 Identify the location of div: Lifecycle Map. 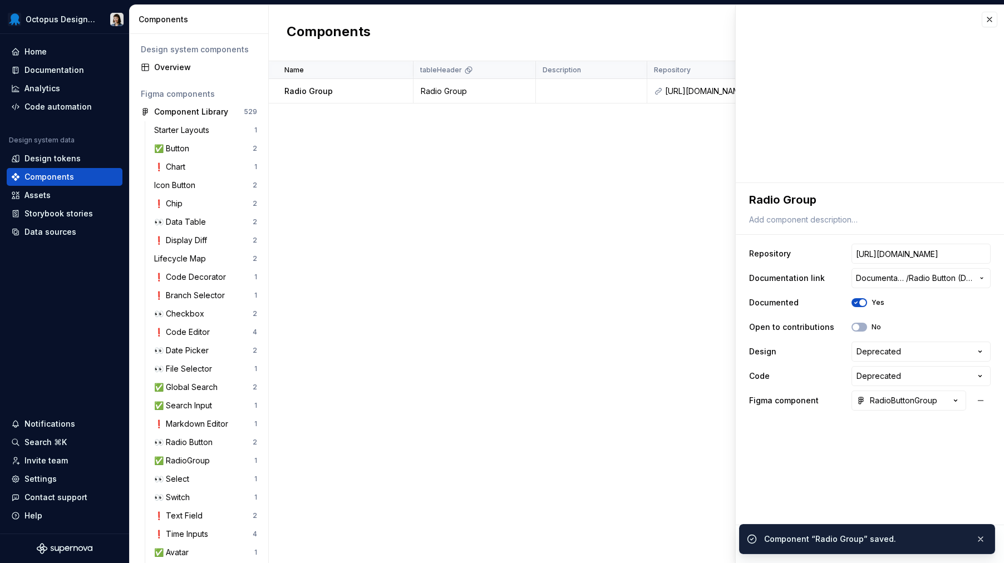
(182, 259).